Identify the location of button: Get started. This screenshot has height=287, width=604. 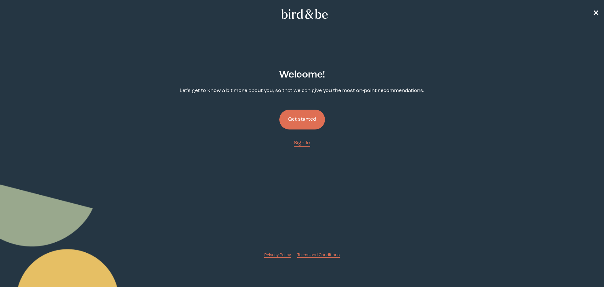
(302, 119).